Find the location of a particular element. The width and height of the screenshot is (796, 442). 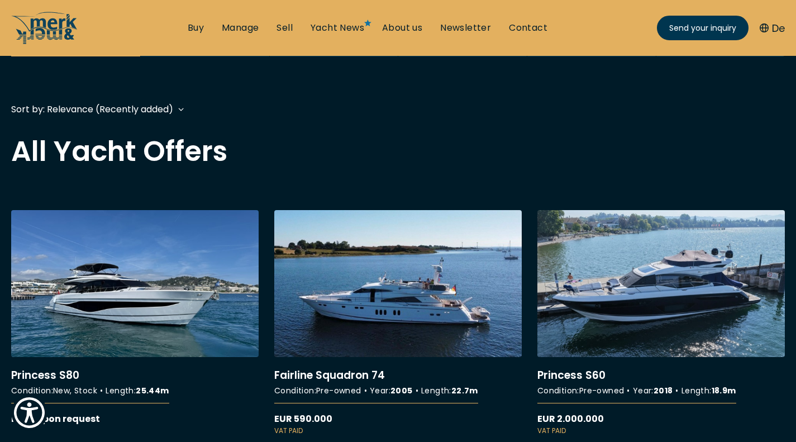

a: Manage is located at coordinates (240, 28).